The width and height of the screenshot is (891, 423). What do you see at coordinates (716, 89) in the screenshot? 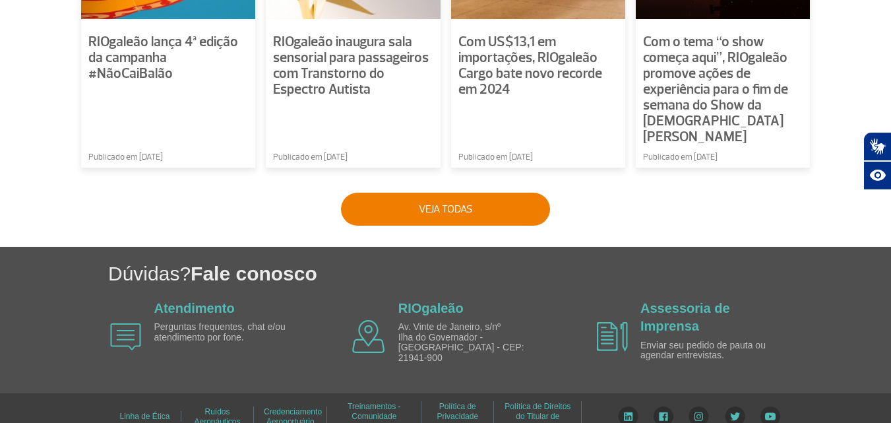
I see `span: Com o tema “o show começa aqui”, RIOgaleão promove ações de experiência para o fim de semana do S...` at bounding box center [716, 89].